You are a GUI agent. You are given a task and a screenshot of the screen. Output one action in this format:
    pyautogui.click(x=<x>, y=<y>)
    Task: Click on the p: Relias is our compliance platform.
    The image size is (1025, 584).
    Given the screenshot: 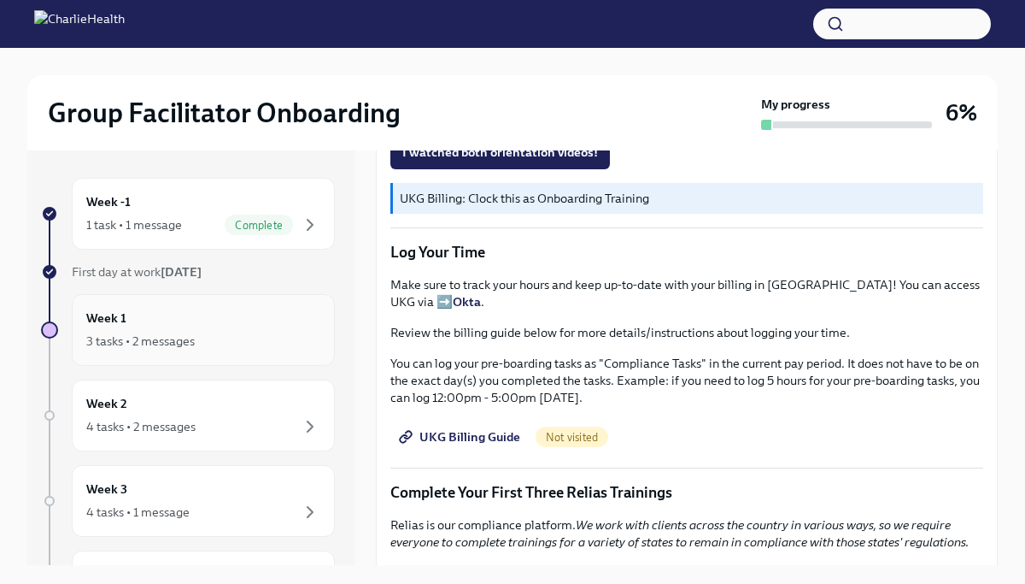 What is the action you would take?
    pyautogui.click(x=687, y=533)
    